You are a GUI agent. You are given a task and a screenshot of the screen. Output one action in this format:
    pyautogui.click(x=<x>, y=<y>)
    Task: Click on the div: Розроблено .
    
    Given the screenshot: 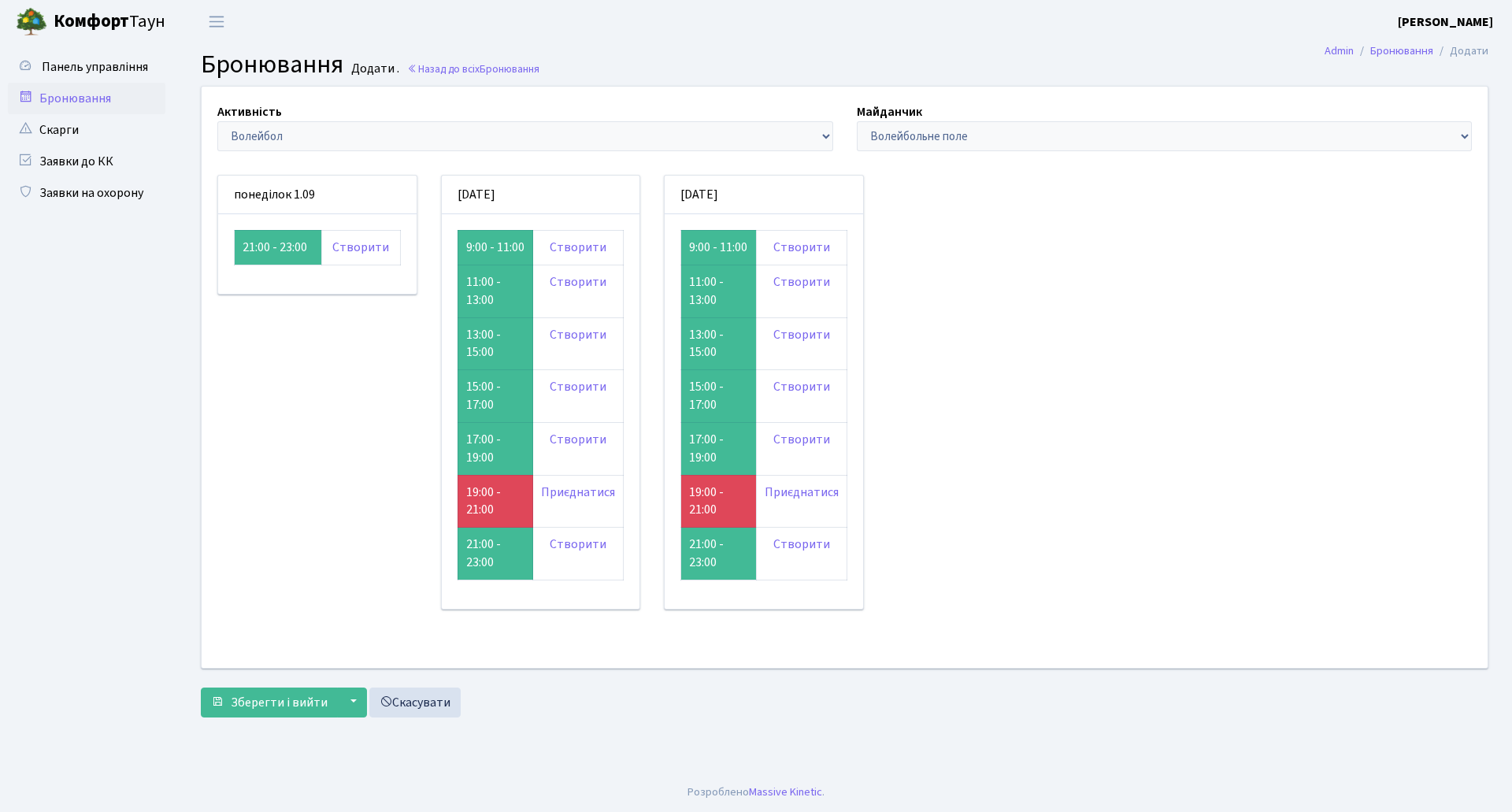 What is the action you would take?
    pyautogui.click(x=756, y=792)
    